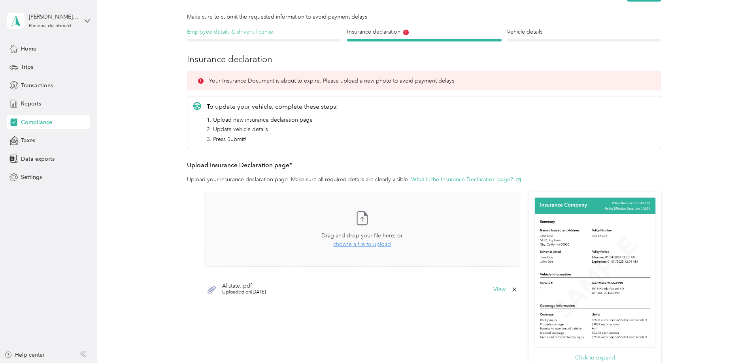 The height and width of the screenshot is (363, 755). I want to click on span: Settings, so click(31, 177).